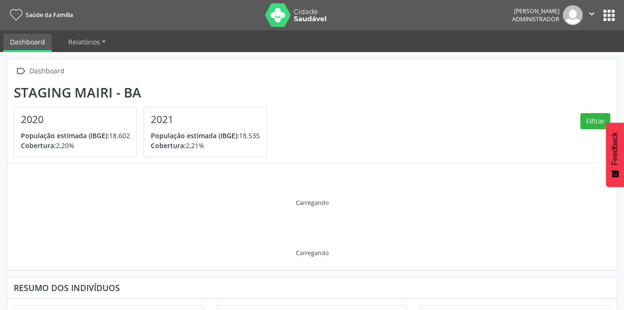  What do you see at coordinates (84, 42) in the screenshot?
I see `span: Relatórios` at bounding box center [84, 42].